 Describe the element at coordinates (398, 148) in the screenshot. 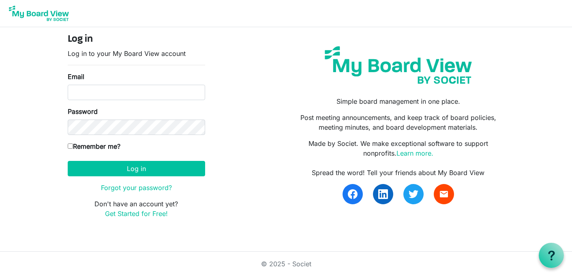

I see `p: Made by Societ. We make exceptional software to support nonprofits.` at that location.